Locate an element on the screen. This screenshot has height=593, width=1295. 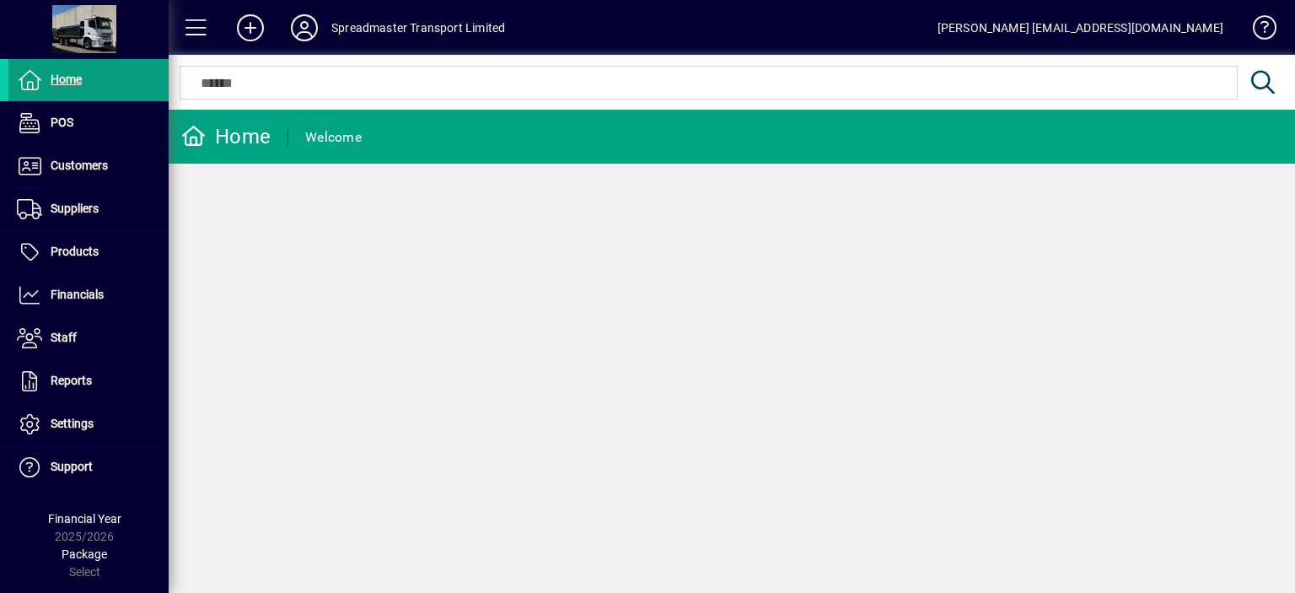
a: Financials is located at coordinates (89, 295).